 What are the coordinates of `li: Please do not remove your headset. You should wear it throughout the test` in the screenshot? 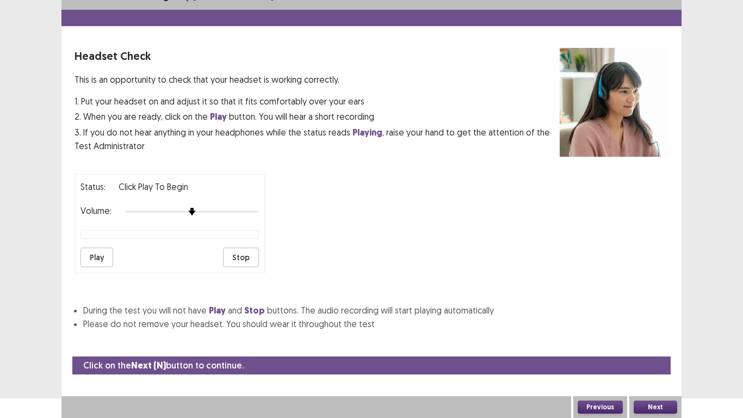 It's located at (376, 324).